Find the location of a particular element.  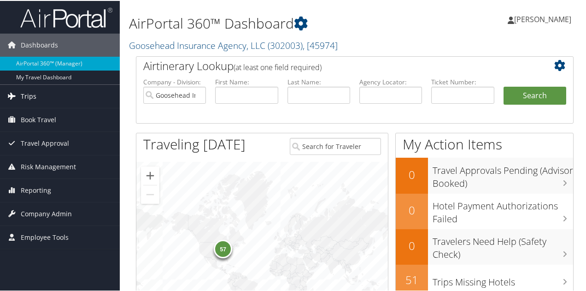

h3: Trips Missing Hotels is located at coordinates (503, 279).